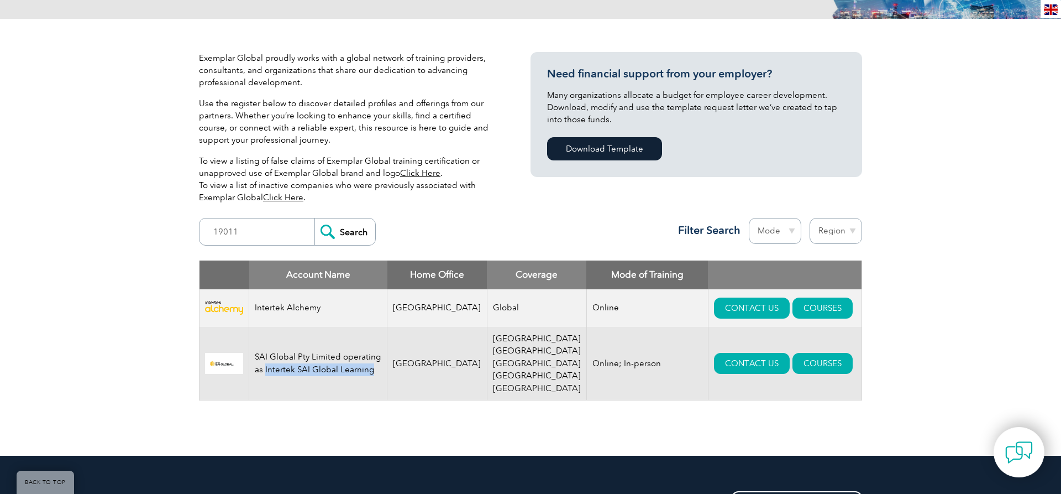 This screenshot has height=494, width=1061. Describe the element at coordinates (45, 482) in the screenshot. I see `a: BACK TO TOP` at that location.